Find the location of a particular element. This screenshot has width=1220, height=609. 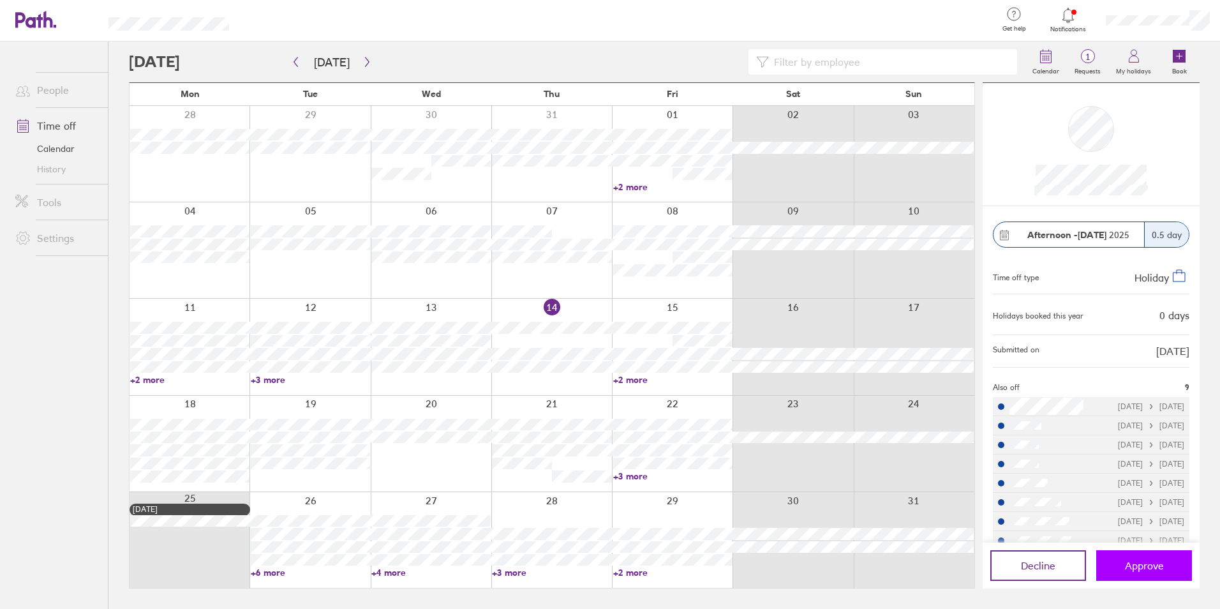

strong: Afternoon - is located at coordinates (1052, 235).